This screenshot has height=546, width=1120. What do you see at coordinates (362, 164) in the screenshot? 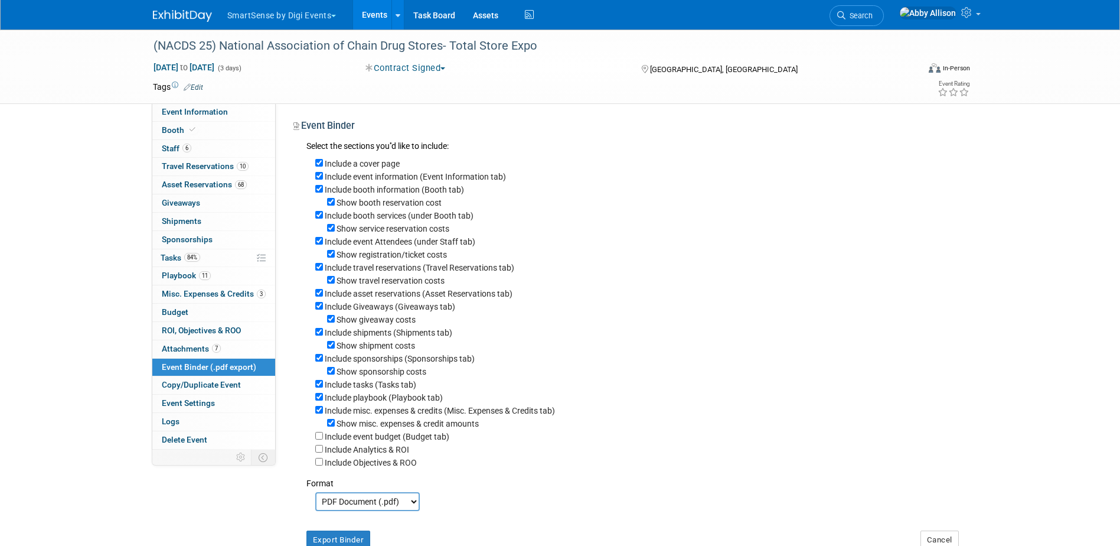
I see `label: Include a cover page` at bounding box center [362, 164].